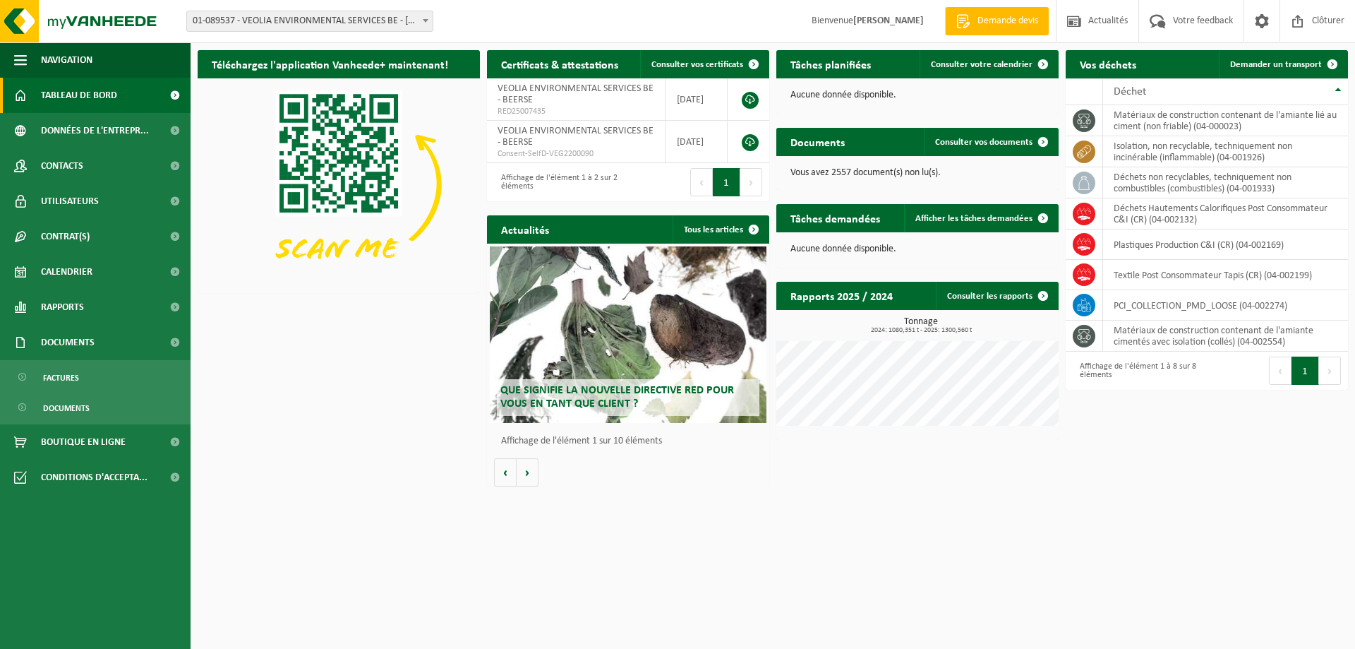 The height and width of the screenshot is (649, 1355). I want to click on span: Navigation, so click(66, 60).